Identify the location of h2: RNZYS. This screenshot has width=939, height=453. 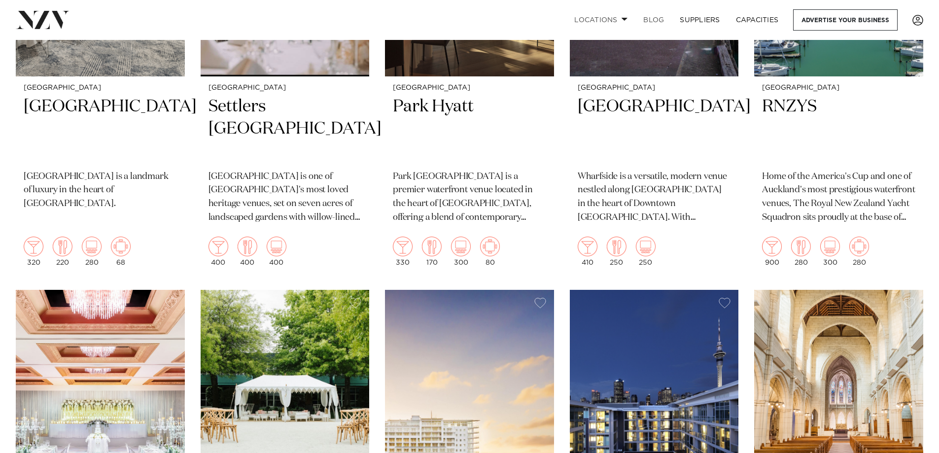
(838, 129).